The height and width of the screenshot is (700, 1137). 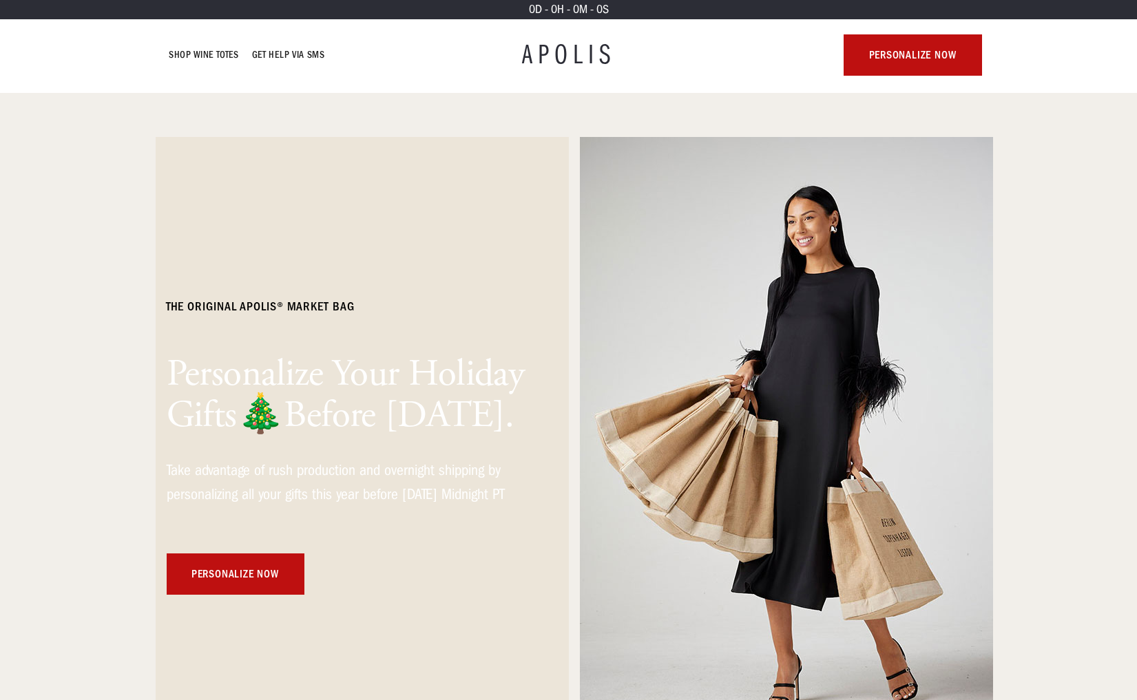 I want to click on h6: The ORIGINAL Apolis® Market bag, so click(x=260, y=307).